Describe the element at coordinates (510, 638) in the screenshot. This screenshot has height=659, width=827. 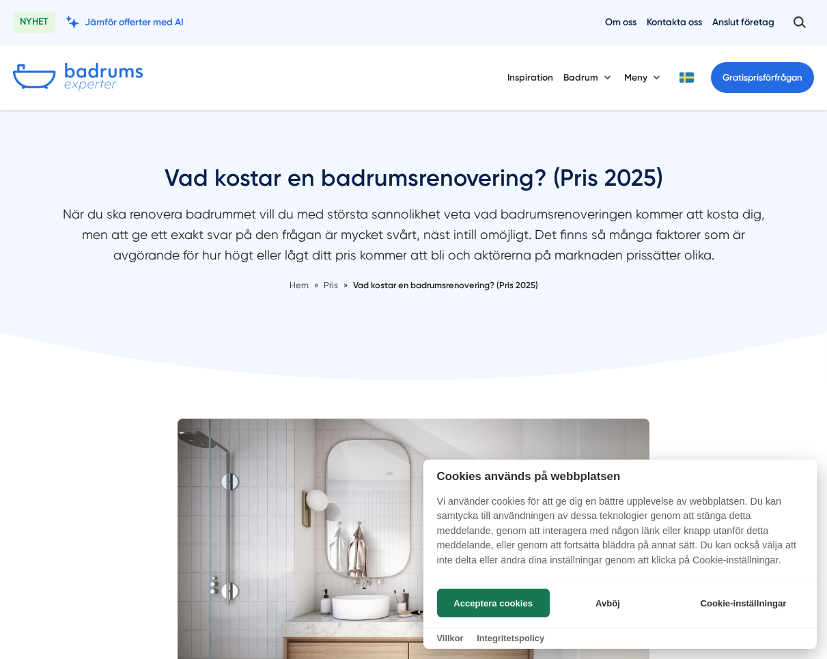
I see `a: Integritetspolicy` at that location.